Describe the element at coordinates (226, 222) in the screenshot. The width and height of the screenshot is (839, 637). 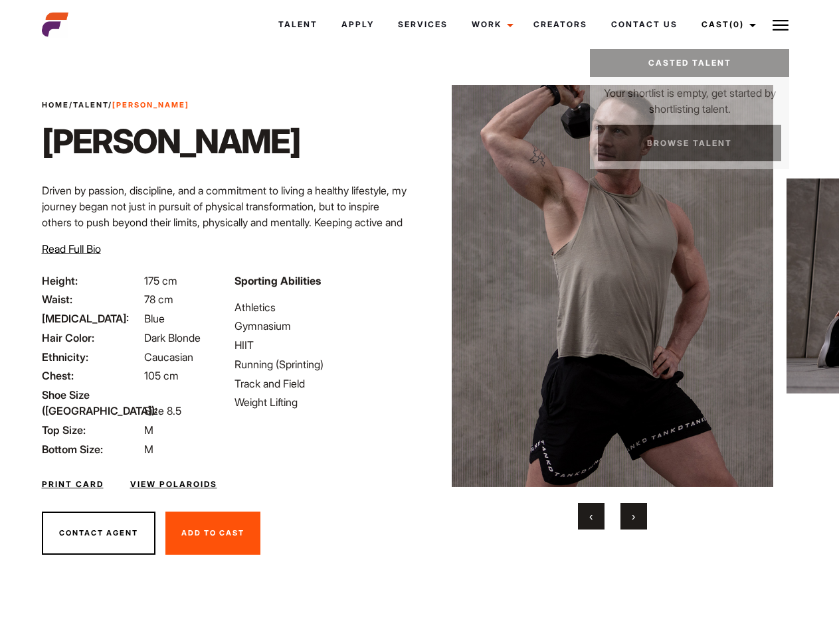
I see `p: Driven by passion, discipline, and a commitment to living a healthy lifestyle, my journey began n...` at that location.